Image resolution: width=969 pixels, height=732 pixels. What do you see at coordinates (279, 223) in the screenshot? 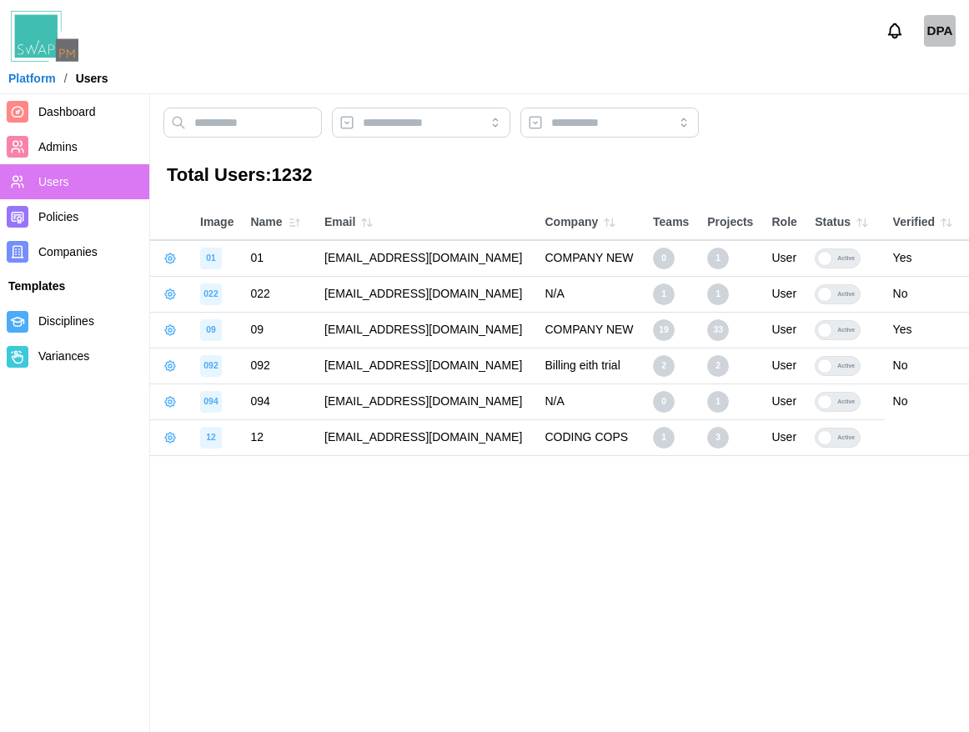
I see `div: Name` at bounding box center [279, 223].